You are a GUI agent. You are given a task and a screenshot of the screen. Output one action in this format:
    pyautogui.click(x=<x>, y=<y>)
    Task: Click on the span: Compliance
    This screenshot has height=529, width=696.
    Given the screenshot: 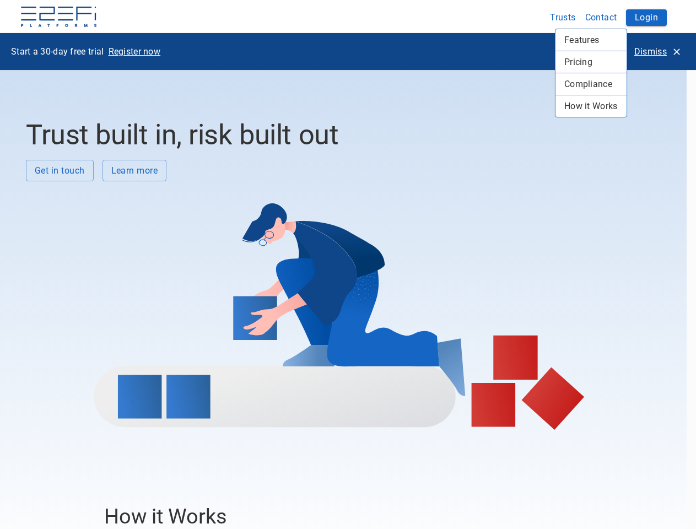 What is the action you would take?
    pyautogui.click(x=591, y=84)
    